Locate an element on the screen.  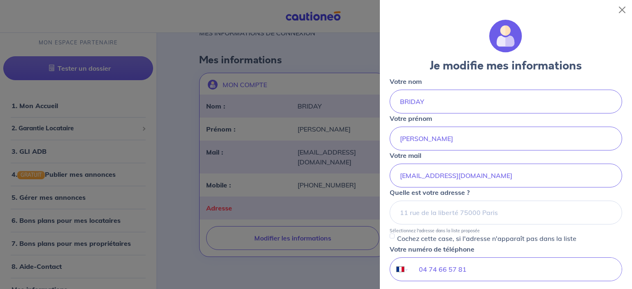
p: Votre mail is located at coordinates (405, 156).